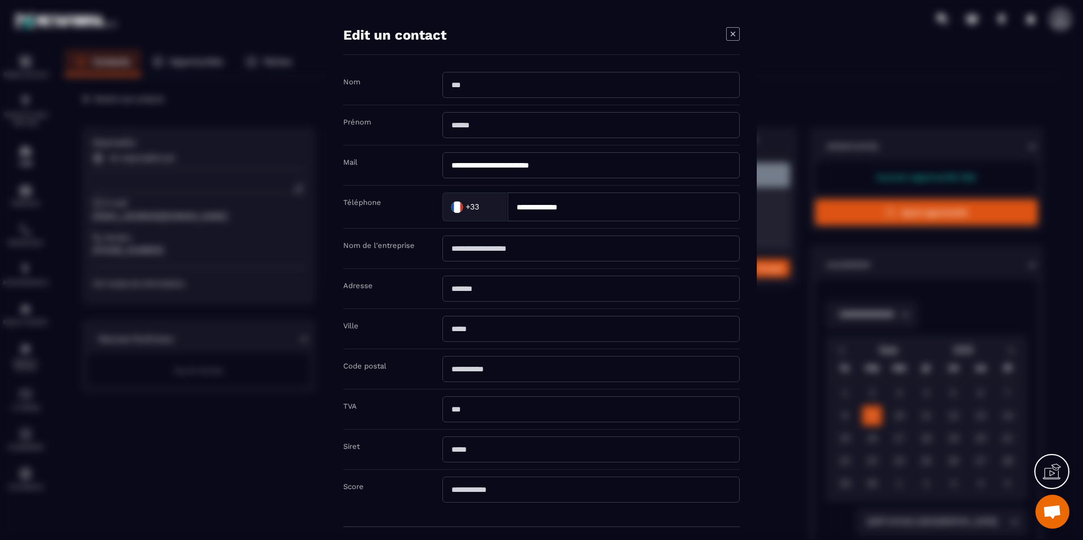  Describe the element at coordinates (362, 202) in the screenshot. I see `label: Téléphone` at that location.